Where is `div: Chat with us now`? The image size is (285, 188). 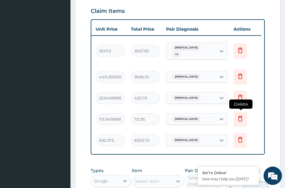 div: Chat with us now is located at coordinates (68, 38).